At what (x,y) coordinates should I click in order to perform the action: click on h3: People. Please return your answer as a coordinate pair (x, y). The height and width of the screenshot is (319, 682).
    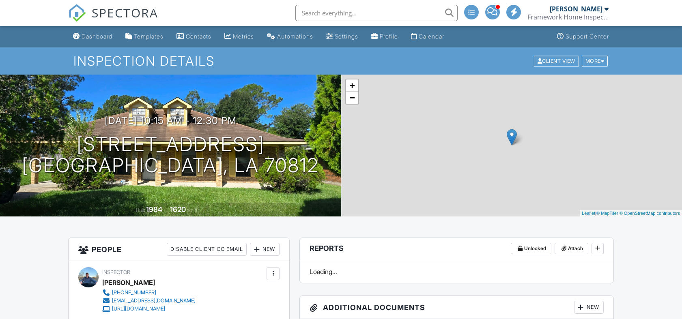
    Looking at the image, I should click on (179, 250).